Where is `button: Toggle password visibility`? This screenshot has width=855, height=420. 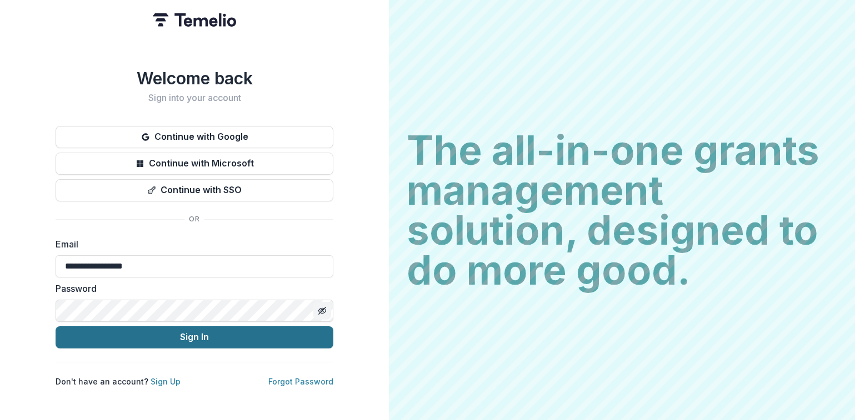
button: Toggle password visibility is located at coordinates (322, 311).